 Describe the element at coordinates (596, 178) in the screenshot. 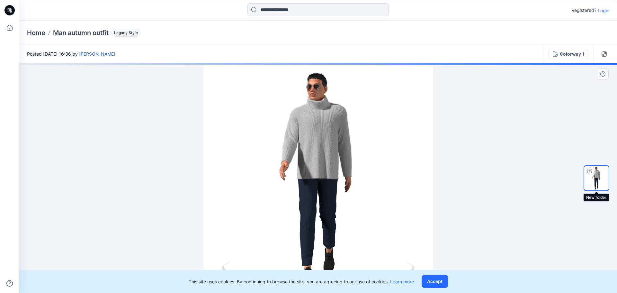

I see `img: New folder` at that location.